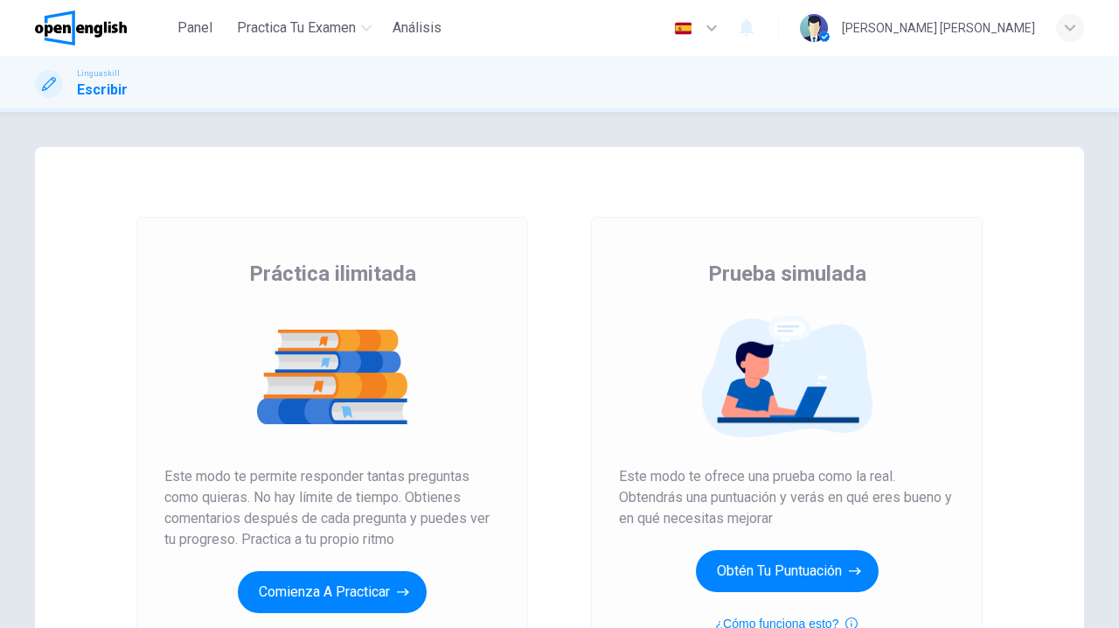  Describe the element at coordinates (195, 28) in the screenshot. I see `a: Panel` at that location.